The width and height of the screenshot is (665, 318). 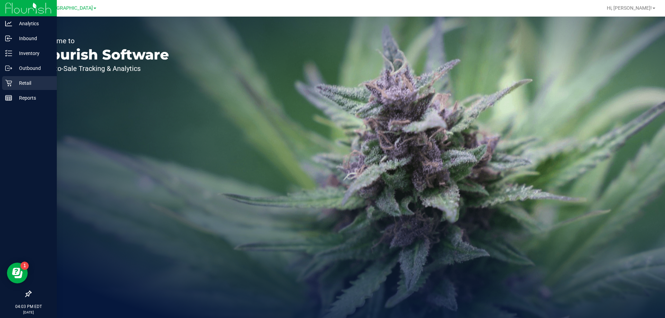 What do you see at coordinates (9, 53) in the screenshot?
I see `inline-svg: Inventory` at bounding box center [9, 53].